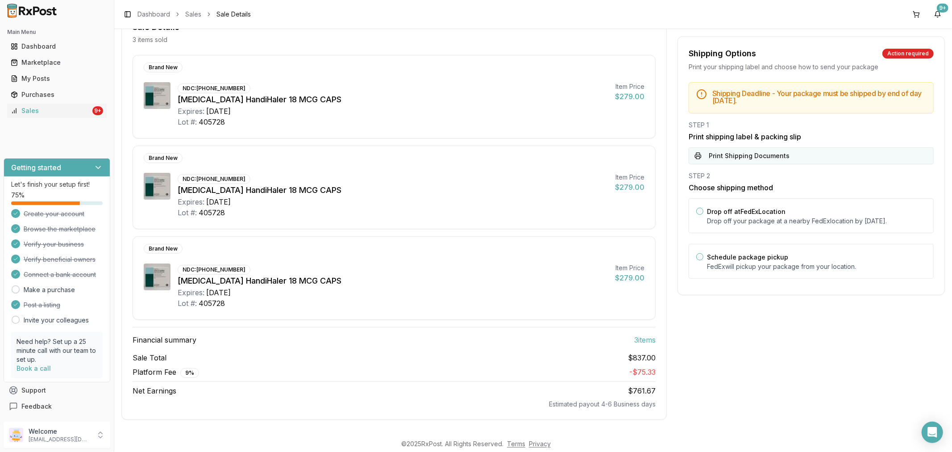 The image size is (952, 452). Describe the element at coordinates (908, 54) in the screenshot. I see `div: Action required` at that location.